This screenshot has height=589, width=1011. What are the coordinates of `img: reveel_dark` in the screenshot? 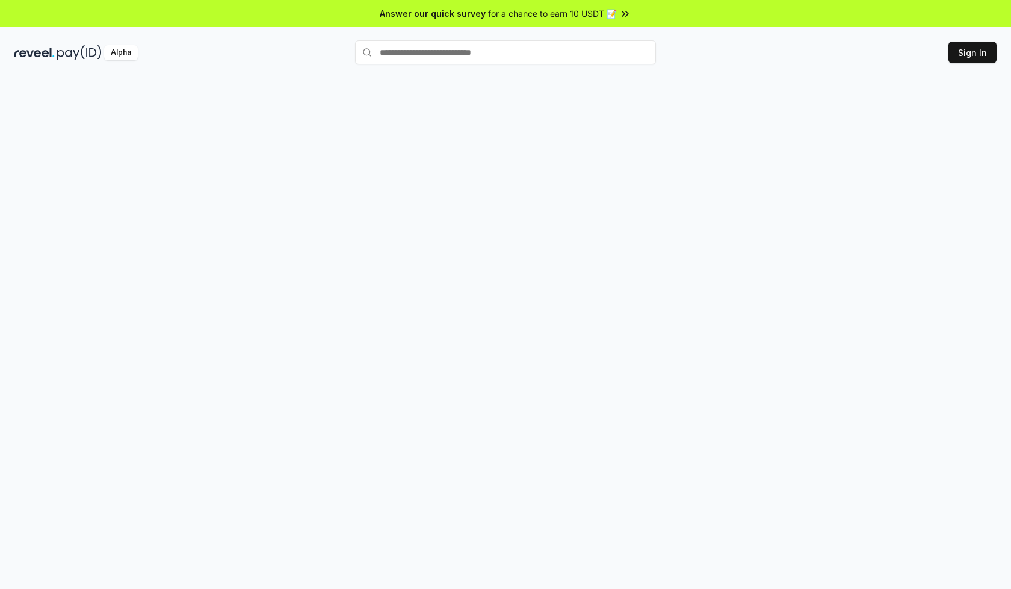 It's located at (34, 52).